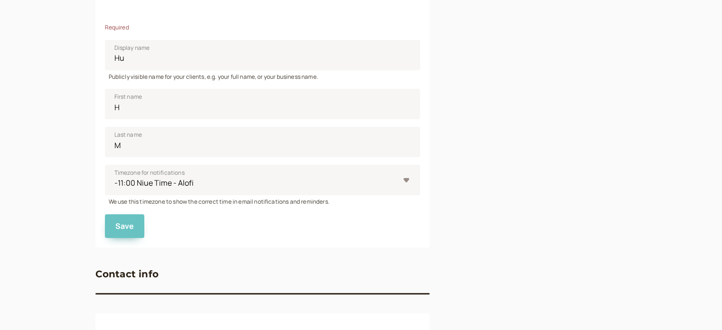 The height and width of the screenshot is (330, 722). What do you see at coordinates (125, 226) in the screenshot?
I see `span: Save` at bounding box center [125, 226].